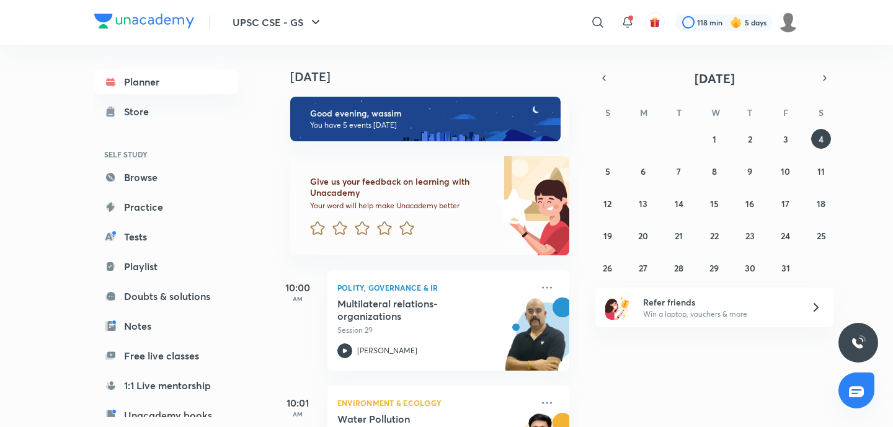  Describe the element at coordinates (786, 171) in the screenshot. I see `button: October 10, 2025` at that location.